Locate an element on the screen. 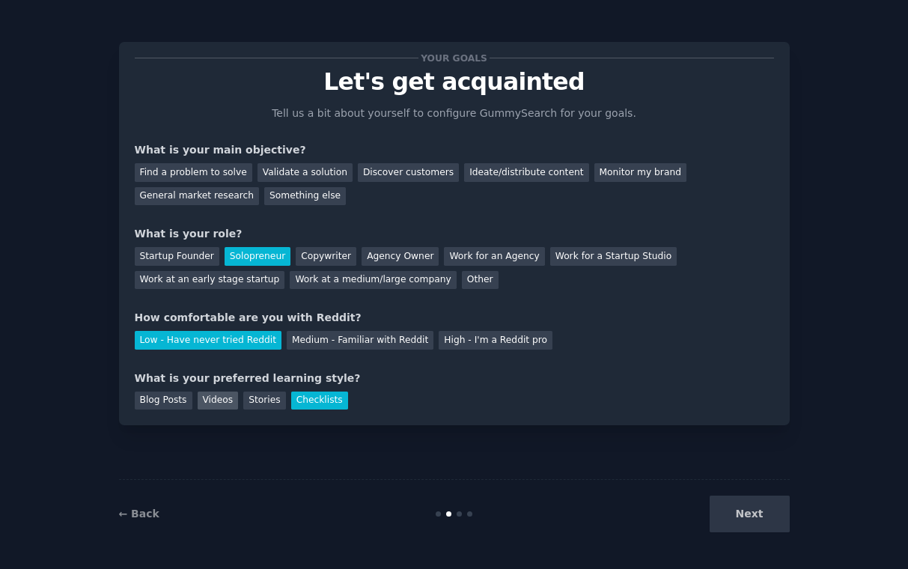 This screenshot has width=908, height=569. div: What is your main objective? is located at coordinates (454, 150).